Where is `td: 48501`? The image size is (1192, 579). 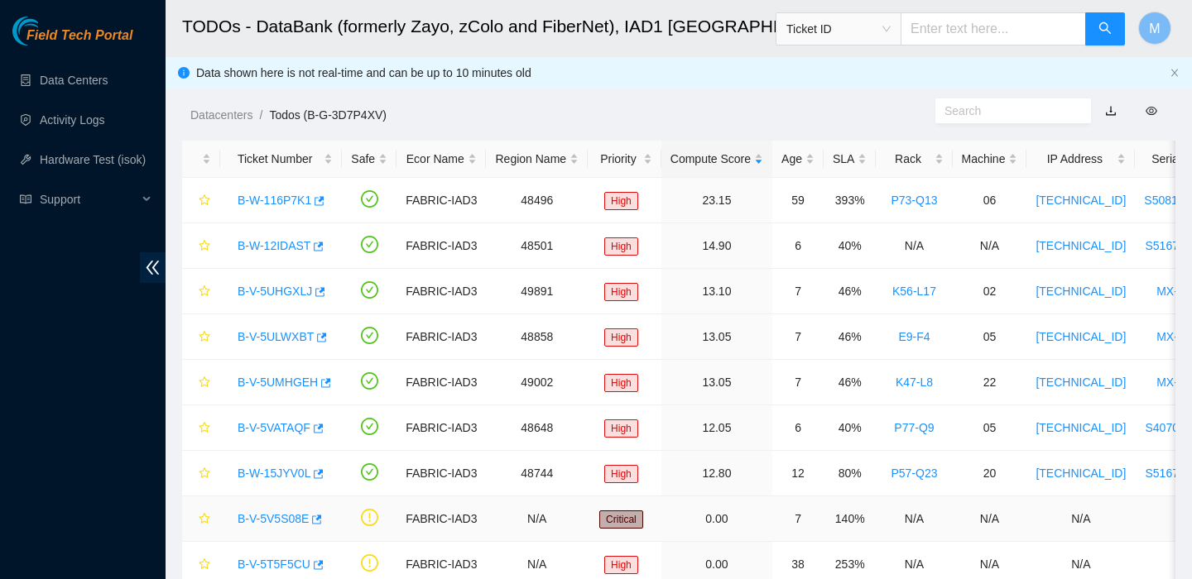 td: 48501 is located at coordinates (536, 246).